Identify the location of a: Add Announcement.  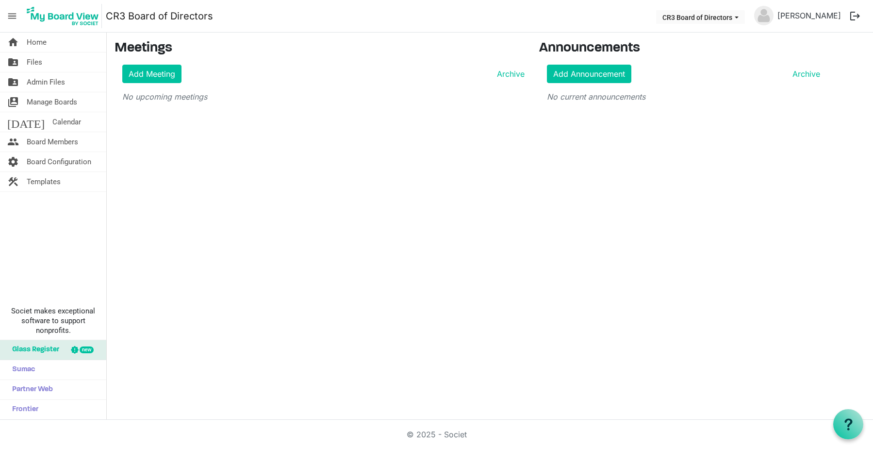
(589, 74).